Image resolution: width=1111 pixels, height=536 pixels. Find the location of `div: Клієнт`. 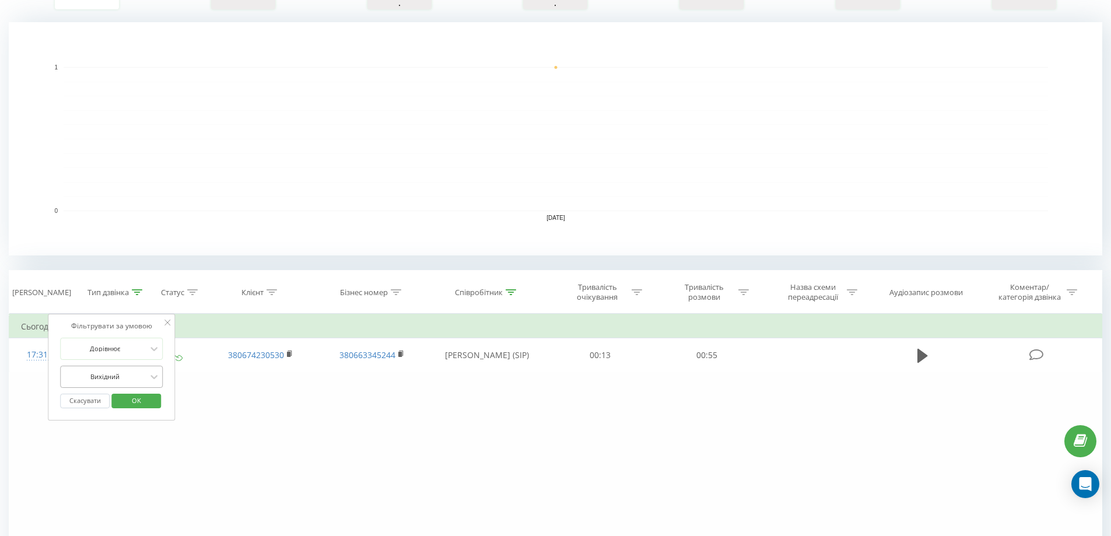

div: Клієнт is located at coordinates (253, 292).